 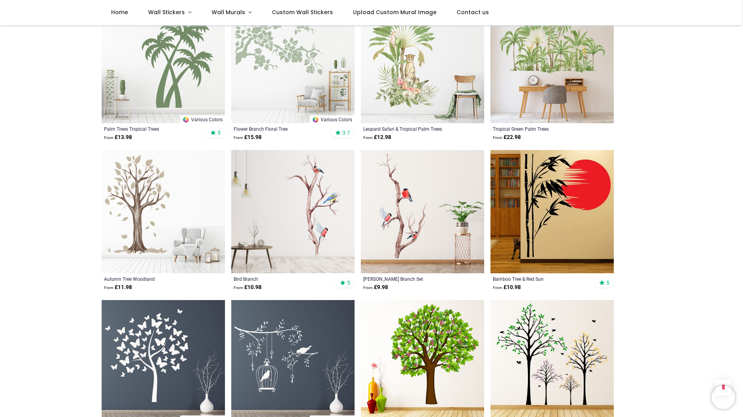 I want to click on div: Bird Branch, so click(x=281, y=279).